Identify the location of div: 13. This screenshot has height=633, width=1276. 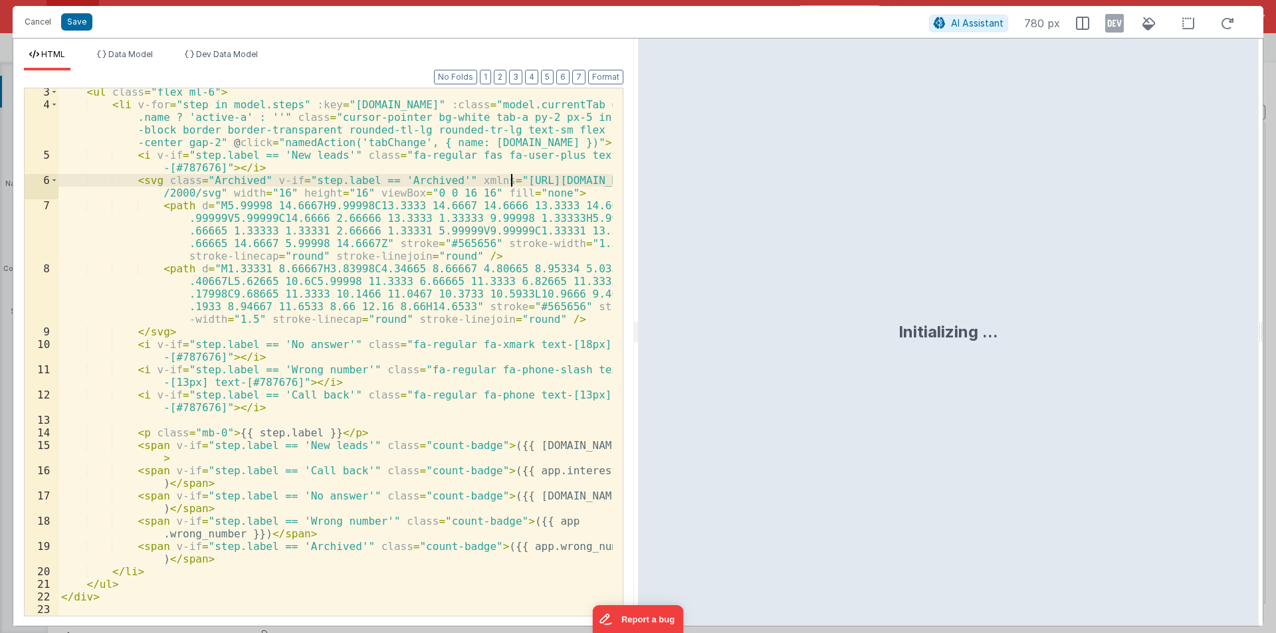
(41, 420).